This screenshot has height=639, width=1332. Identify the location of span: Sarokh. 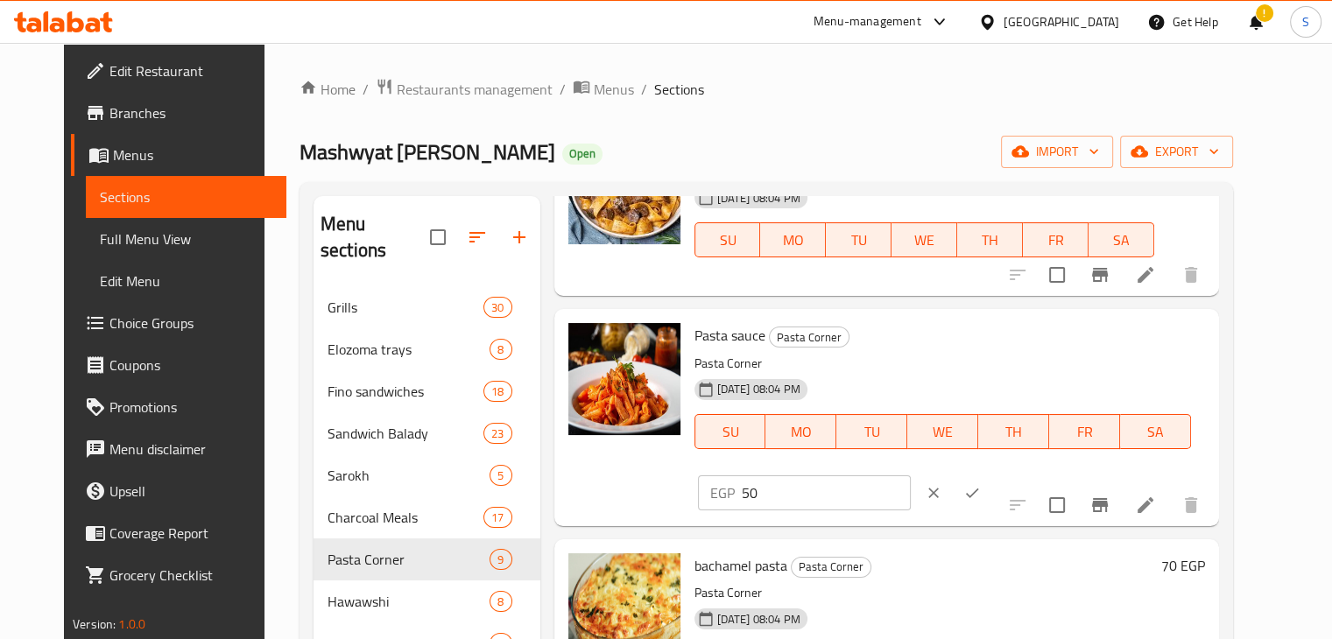
(408, 476).